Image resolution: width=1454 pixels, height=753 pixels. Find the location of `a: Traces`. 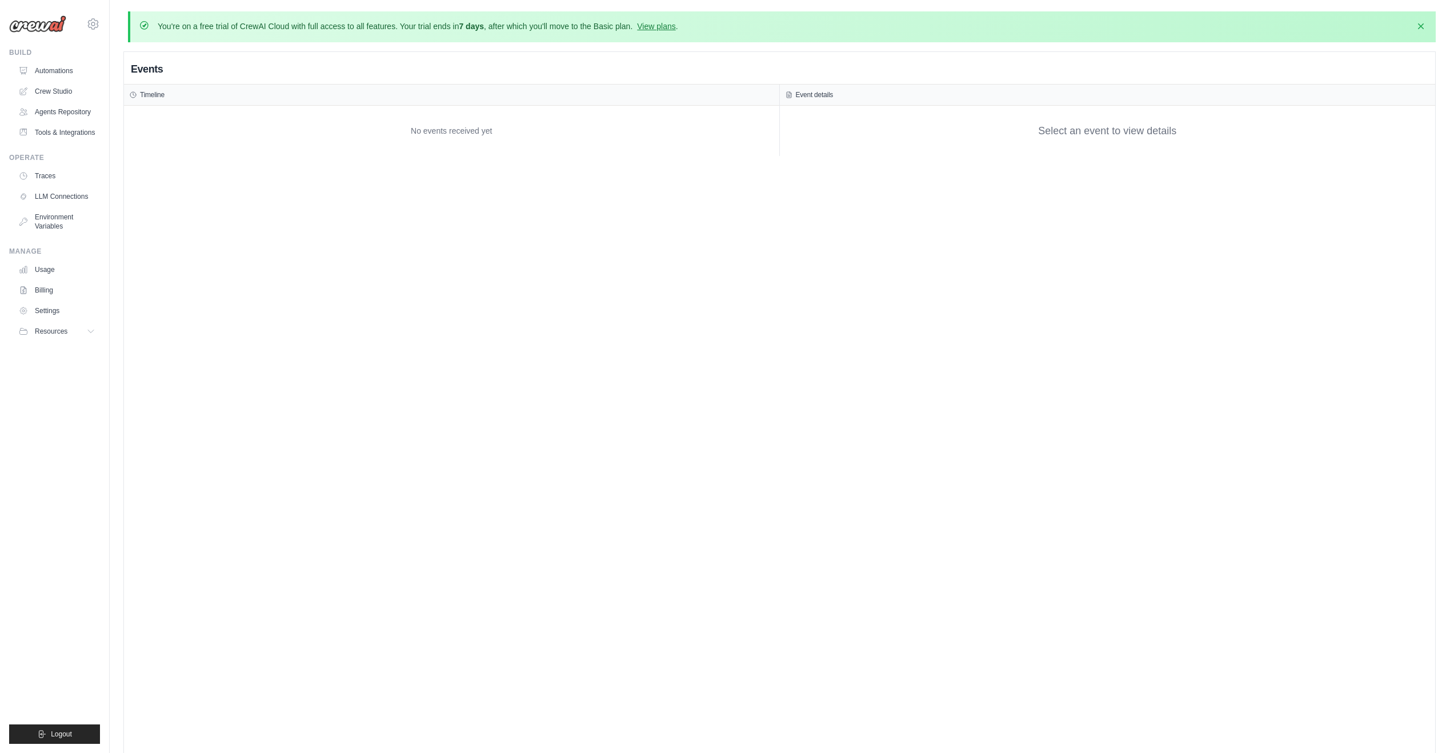

a: Traces is located at coordinates (57, 176).